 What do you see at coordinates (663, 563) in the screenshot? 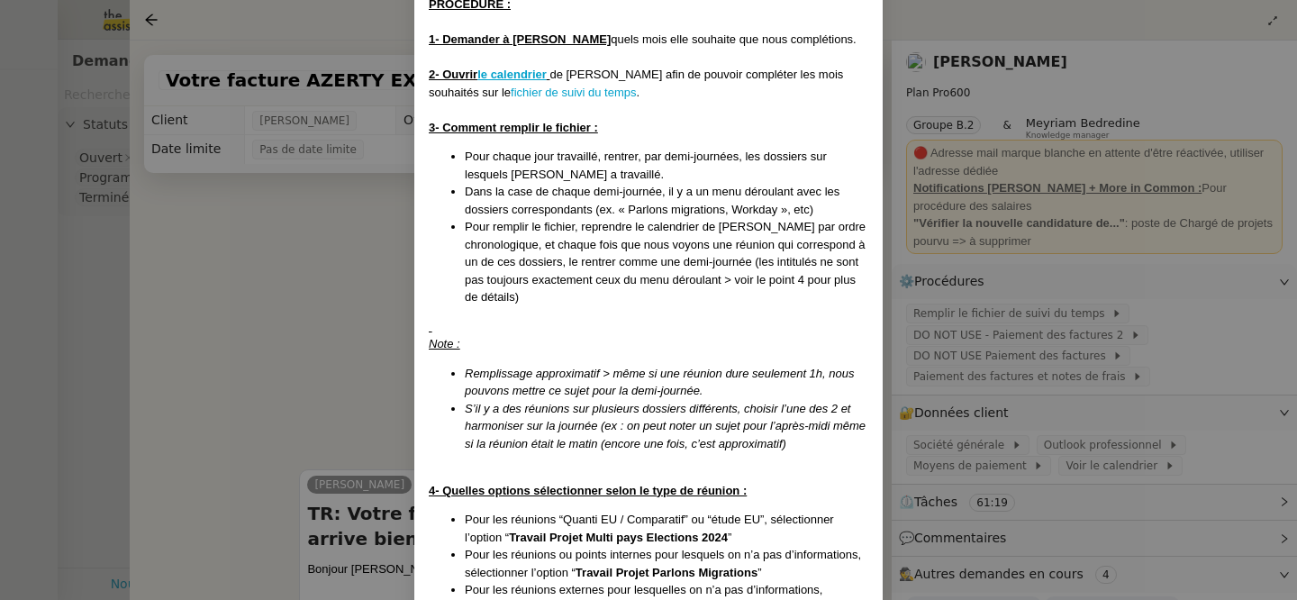
I see `span: Pour les réunions ou points internes pour lesquels on n’a pas d’informations, sélectionner l’opti...` at bounding box center [663, 563].